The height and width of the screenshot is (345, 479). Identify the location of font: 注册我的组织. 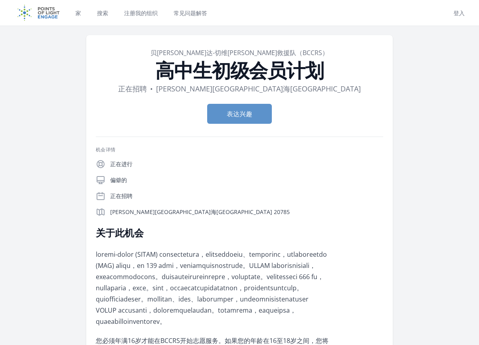
(141, 13).